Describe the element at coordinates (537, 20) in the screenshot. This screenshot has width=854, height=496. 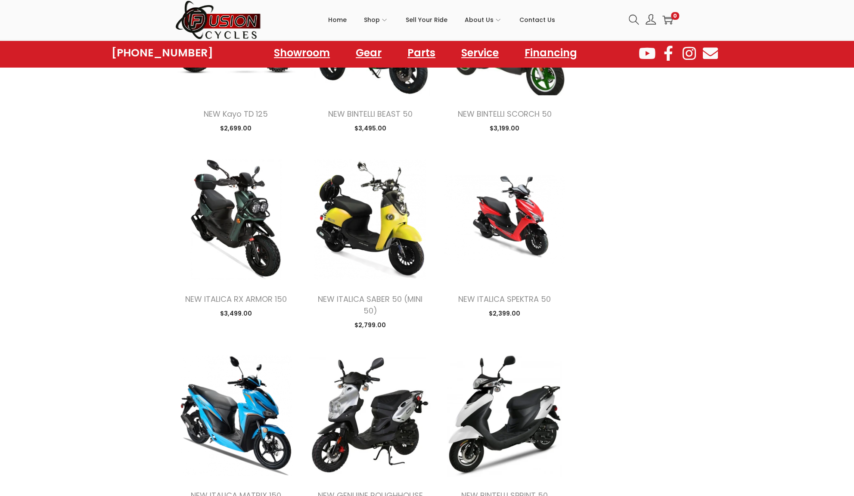
I see `span: Contact Us` at that location.